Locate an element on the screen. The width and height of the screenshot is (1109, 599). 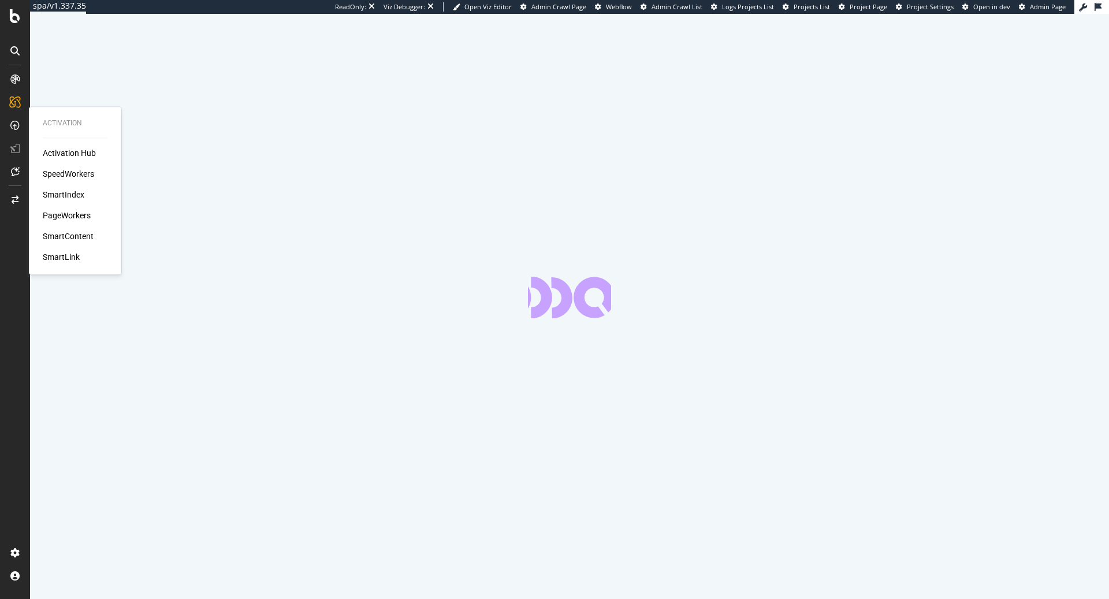
span: Logs Projects List is located at coordinates (748, 6).